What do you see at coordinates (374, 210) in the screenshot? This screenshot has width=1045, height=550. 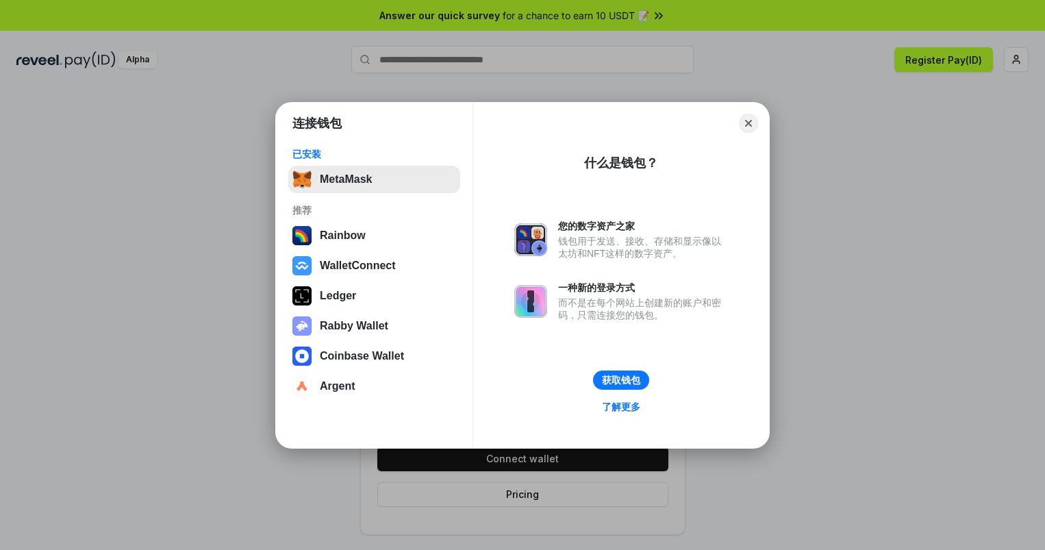 I see `div: 推荐` at bounding box center [374, 210].